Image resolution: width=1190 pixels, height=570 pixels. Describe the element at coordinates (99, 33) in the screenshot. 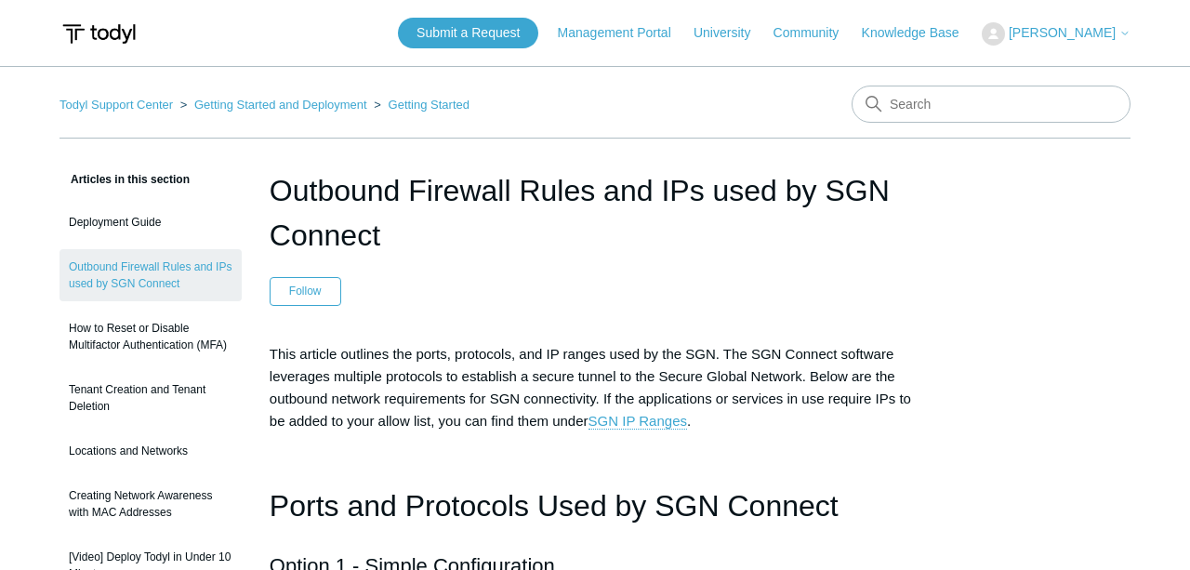

I see `img: Todyl Support Center Help Center home page` at that location.